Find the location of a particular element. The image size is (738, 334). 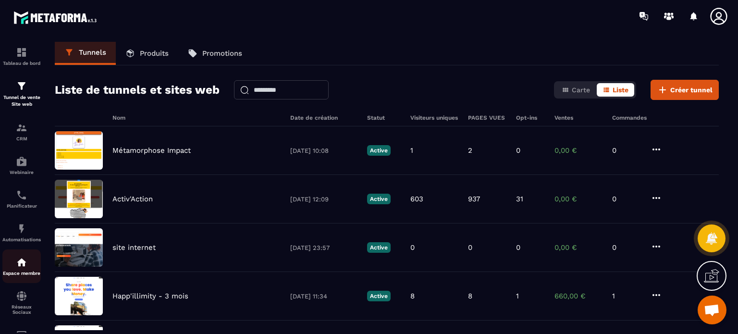

button: Liste is located at coordinates (616, 90).